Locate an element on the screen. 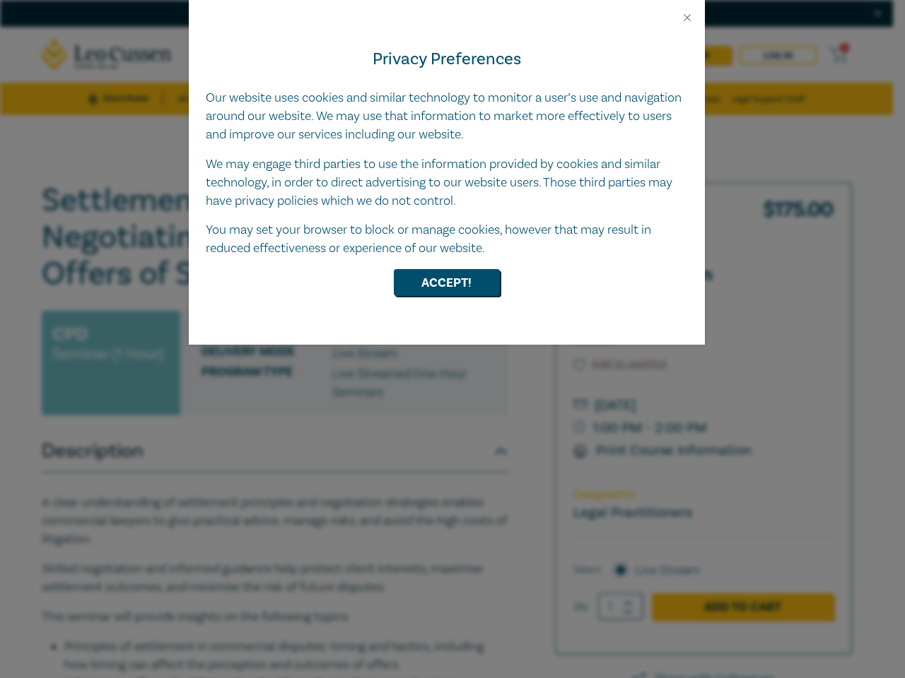  button: Close is located at coordinates (687, 18).